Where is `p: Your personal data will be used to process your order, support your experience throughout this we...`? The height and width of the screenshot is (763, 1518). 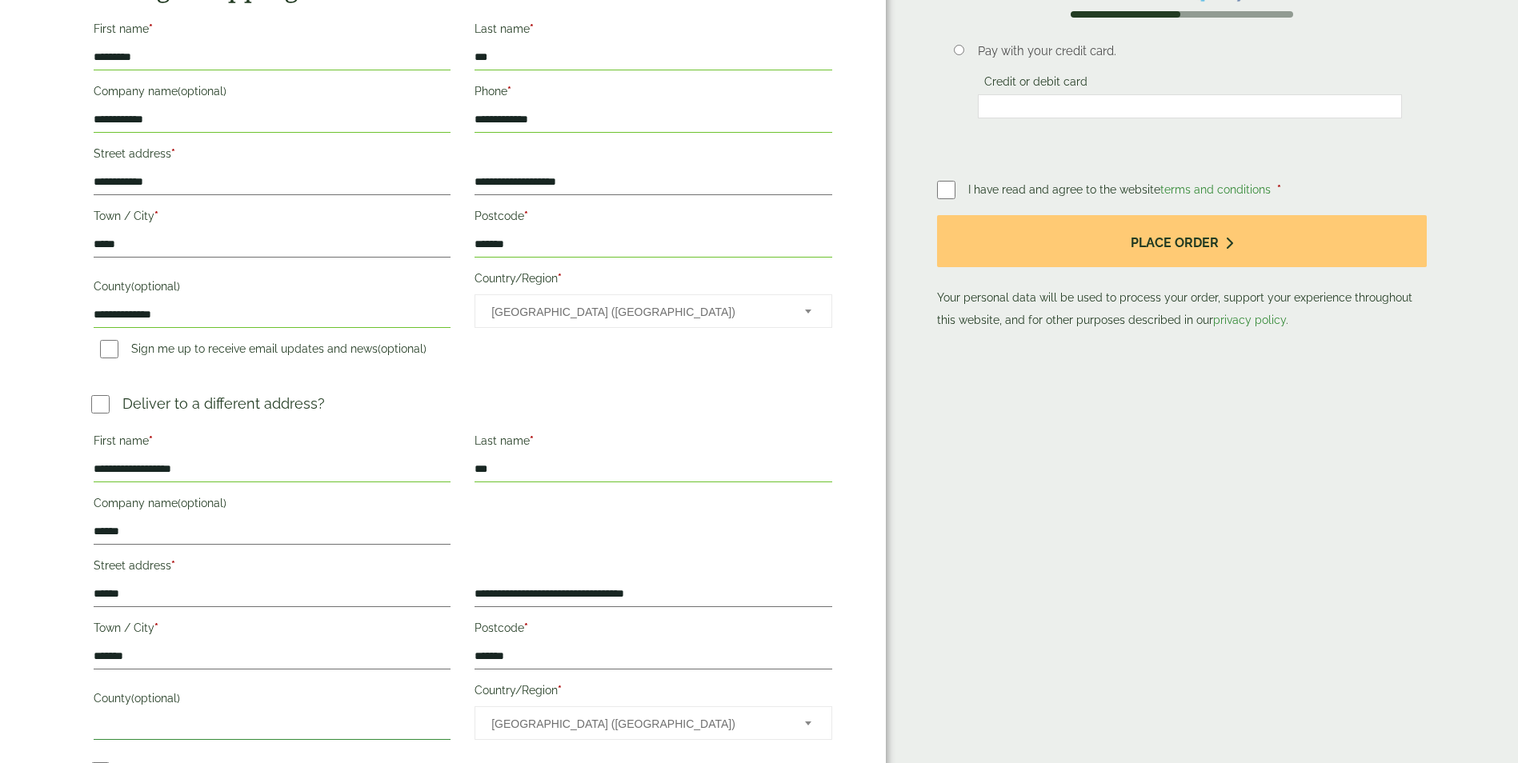 p: Your personal data will be used to process your order, support your experience throughout this we... is located at coordinates (1182, 273).